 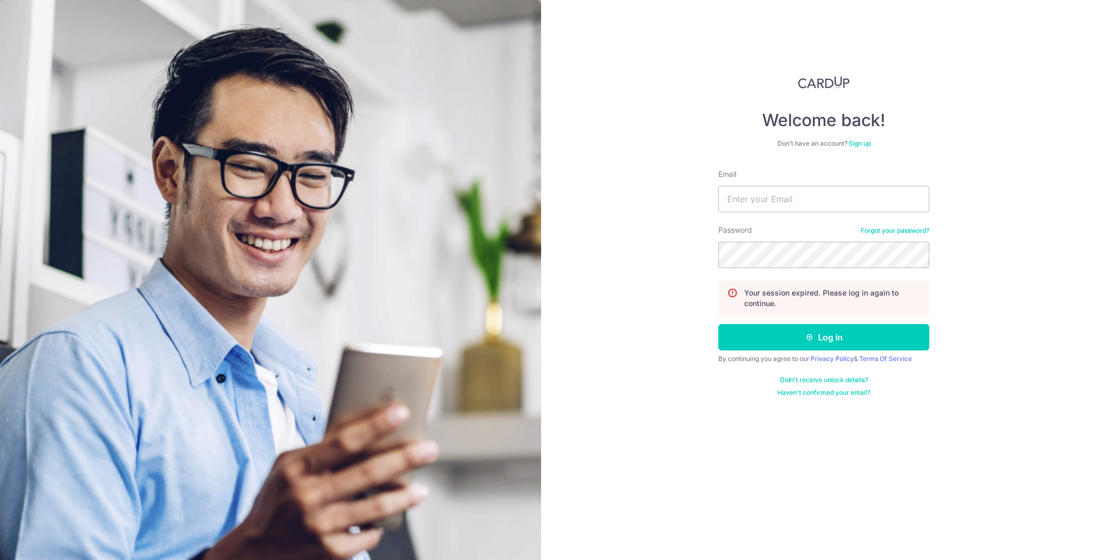 I want to click on a: Terms Of Service, so click(x=886, y=358).